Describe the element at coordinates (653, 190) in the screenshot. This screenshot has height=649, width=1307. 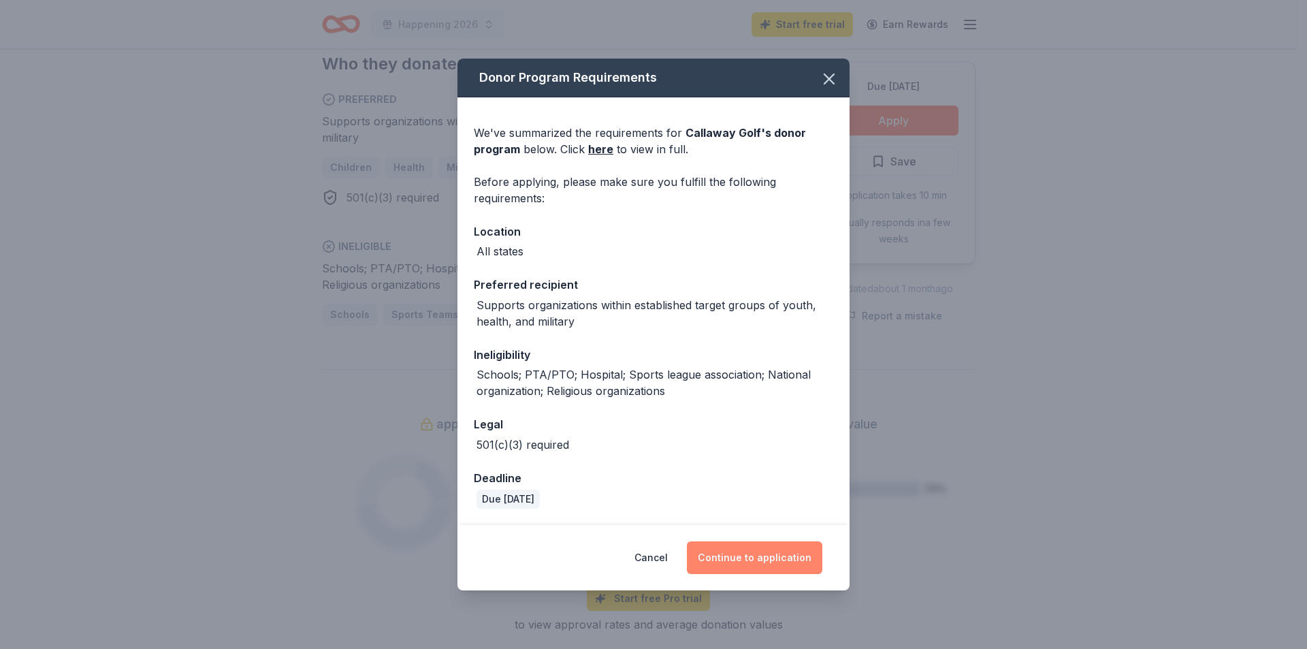
I see `div: Before applying, please make sure you fulfill the following requirements:` at that location.